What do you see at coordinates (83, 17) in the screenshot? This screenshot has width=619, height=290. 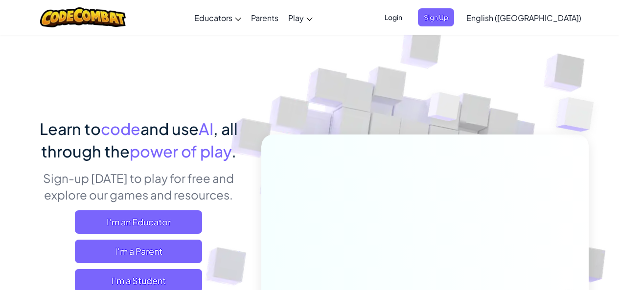 I see `img: CodeCombat logo` at bounding box center [83, 17].